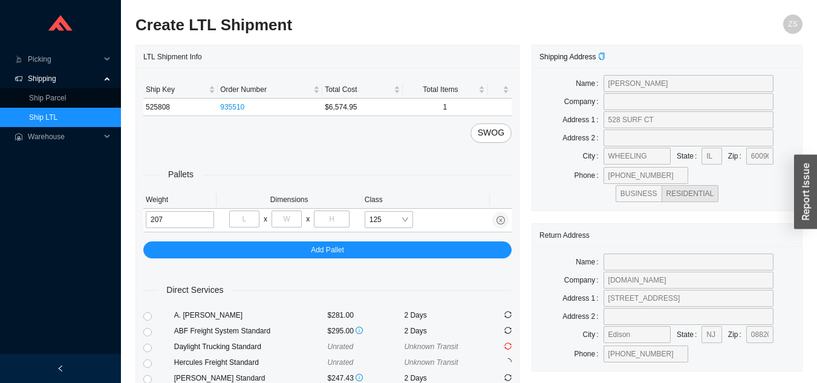 The image size is (817, 383). What do you see at coordinates (176, 90) in the screenshot?
I see `span: Ship Key` at bounding box center [176, 90].